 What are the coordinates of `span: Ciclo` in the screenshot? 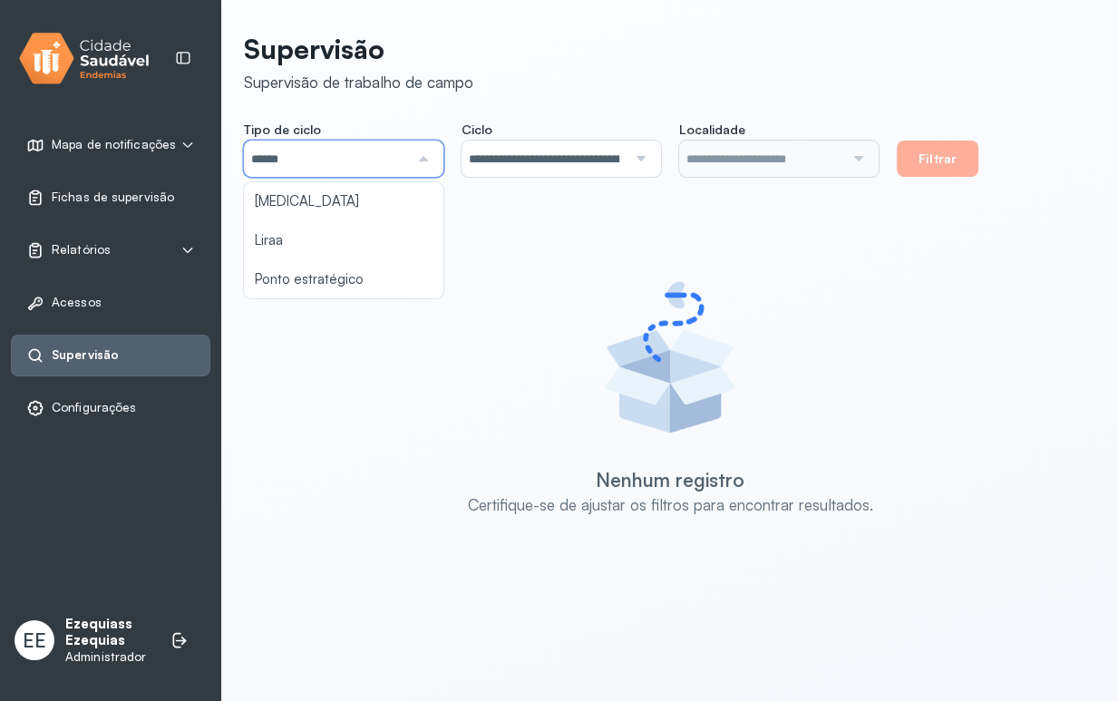 It's located at (477, 130).